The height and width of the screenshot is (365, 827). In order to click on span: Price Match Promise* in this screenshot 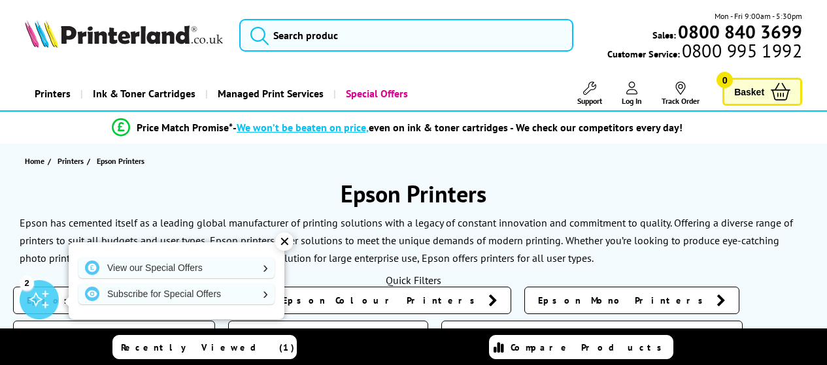, I will do `click(184, 127)`.